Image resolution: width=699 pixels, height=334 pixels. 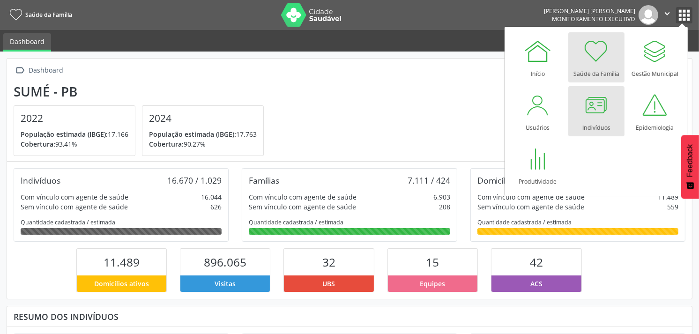 What do you see at coordinates (537, 262) in the screenshot?
I see `span: 42` at bounding box center [537, 262].